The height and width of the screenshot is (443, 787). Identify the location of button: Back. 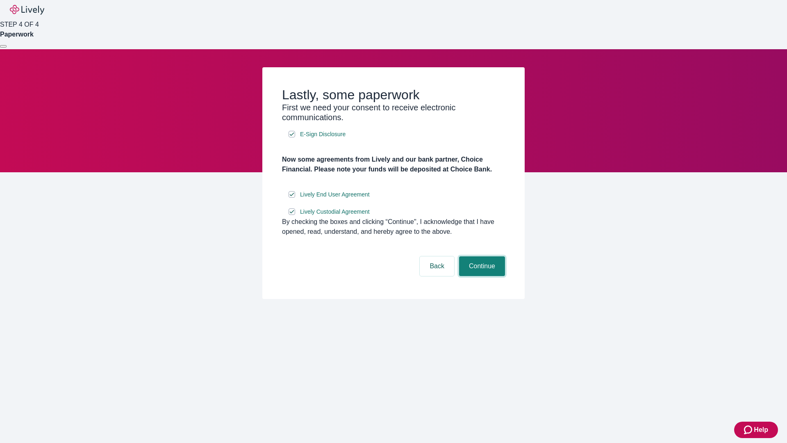
(437, 266).